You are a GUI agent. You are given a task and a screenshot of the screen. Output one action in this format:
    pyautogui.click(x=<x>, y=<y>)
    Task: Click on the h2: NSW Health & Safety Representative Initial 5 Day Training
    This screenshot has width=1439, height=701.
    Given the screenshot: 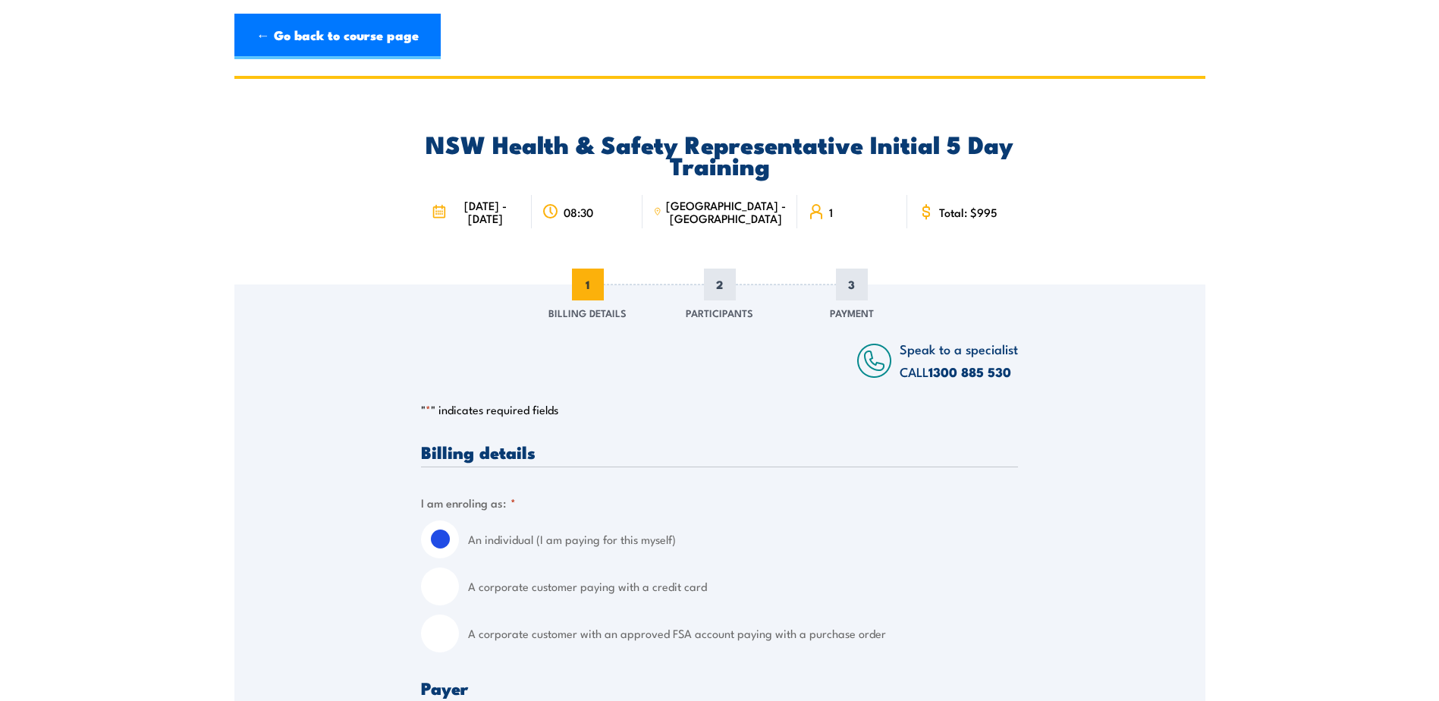 What is the action you would take?
    pyautogui.click(x=719, y=154)
    